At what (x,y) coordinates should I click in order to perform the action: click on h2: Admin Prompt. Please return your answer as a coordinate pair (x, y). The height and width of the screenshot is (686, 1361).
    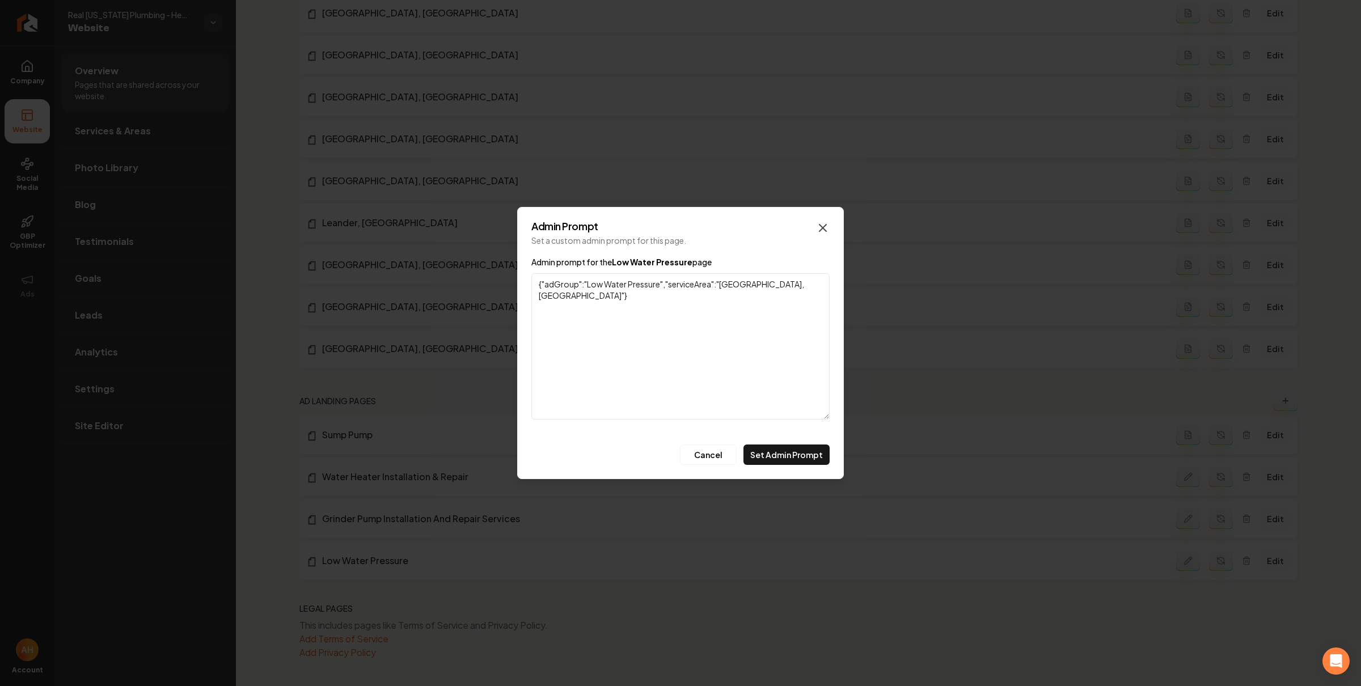
    Looking at the image, I should click on (681, 226).